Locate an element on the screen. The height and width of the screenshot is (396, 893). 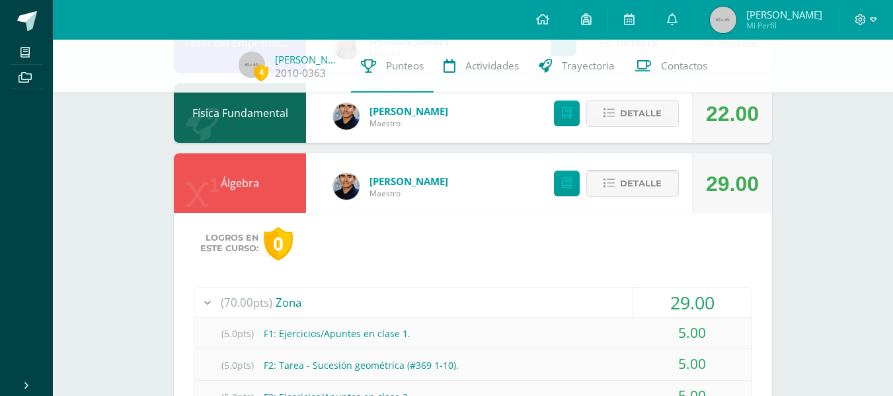
a: Contactos is located at coordinates (671, 66).